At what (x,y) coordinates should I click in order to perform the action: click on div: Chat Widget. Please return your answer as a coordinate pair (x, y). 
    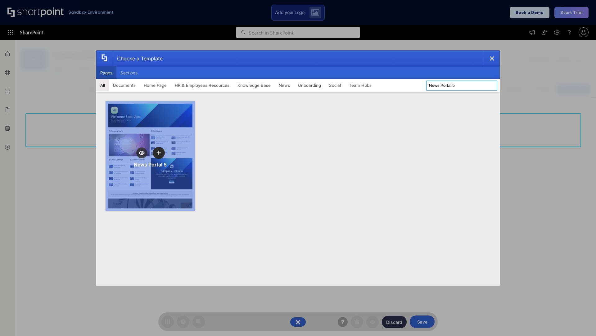
    Looking at the image, I should click on (541, 299).